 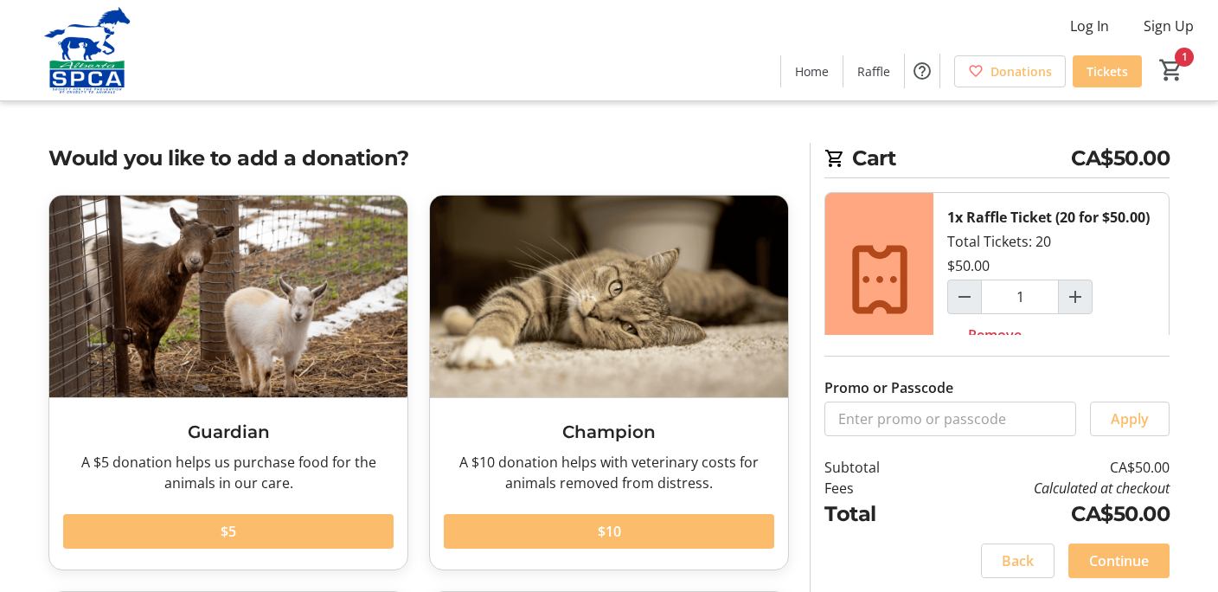 What do you see at coordinates (1108, 71) in the screenshot?
I see `a: Tickets` at bounding box center [1108, 71].